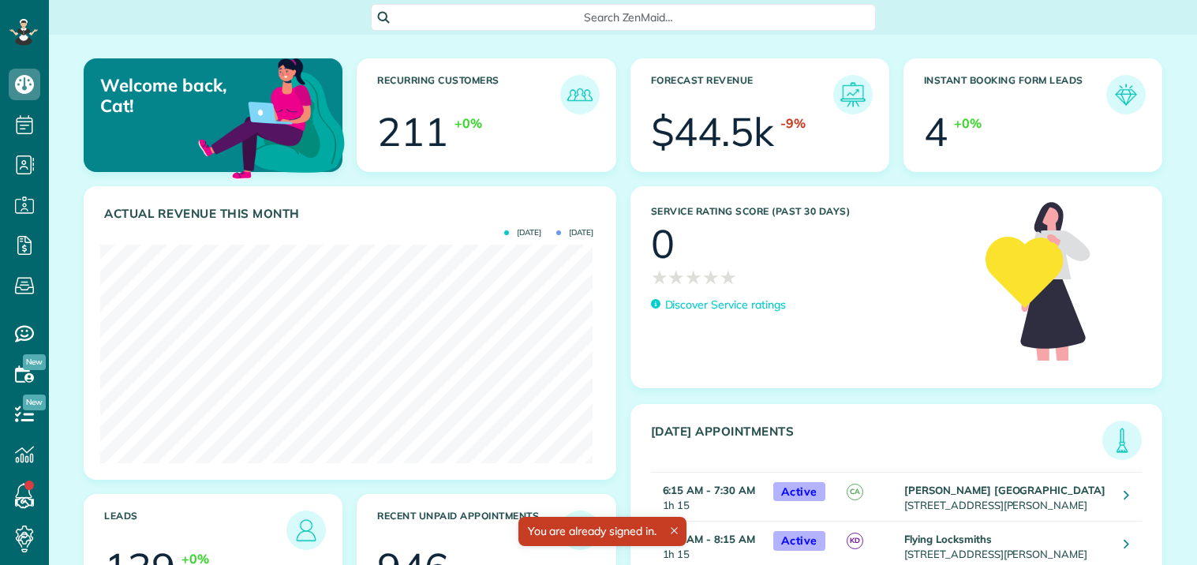 Image resolution: width=1197 pixels, height=565 pixels. What do you see at coordinates (948, 539) in the screenshot?
I see `strong: Flying Locksmiths` at bounding box center [948, 539].